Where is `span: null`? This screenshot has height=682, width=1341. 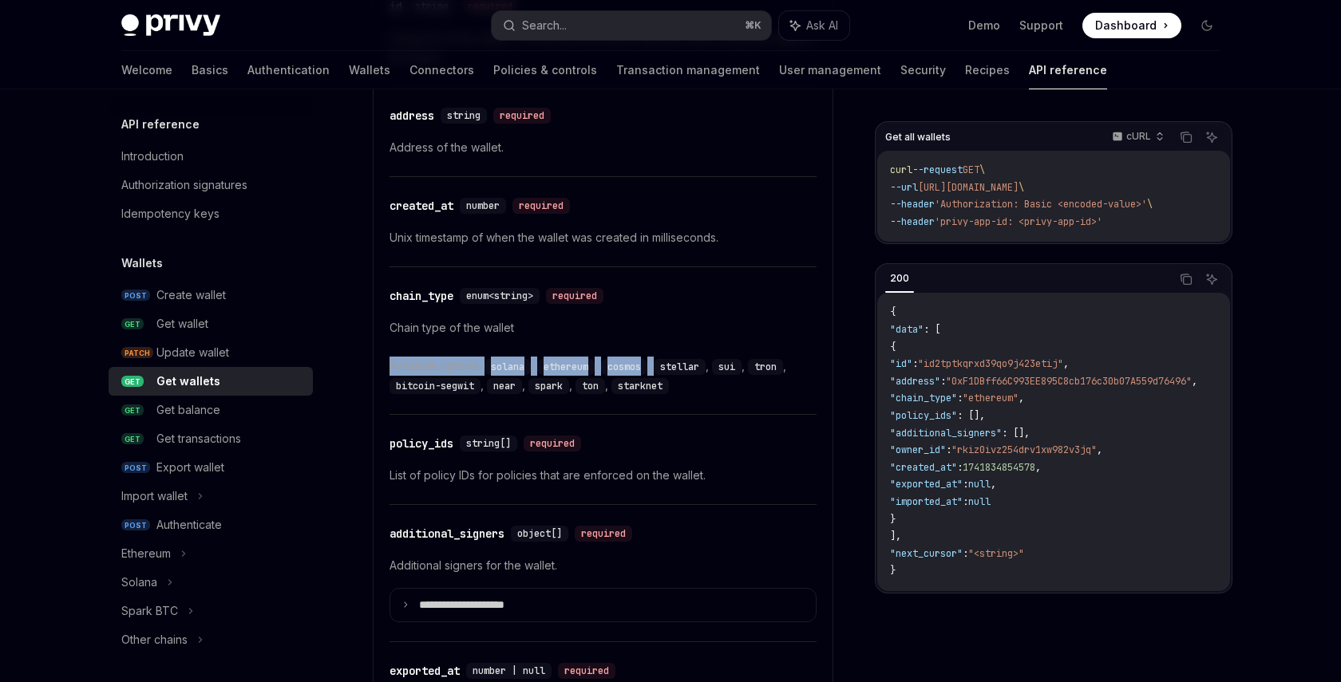 span: null is located at coordinates (979, 502).